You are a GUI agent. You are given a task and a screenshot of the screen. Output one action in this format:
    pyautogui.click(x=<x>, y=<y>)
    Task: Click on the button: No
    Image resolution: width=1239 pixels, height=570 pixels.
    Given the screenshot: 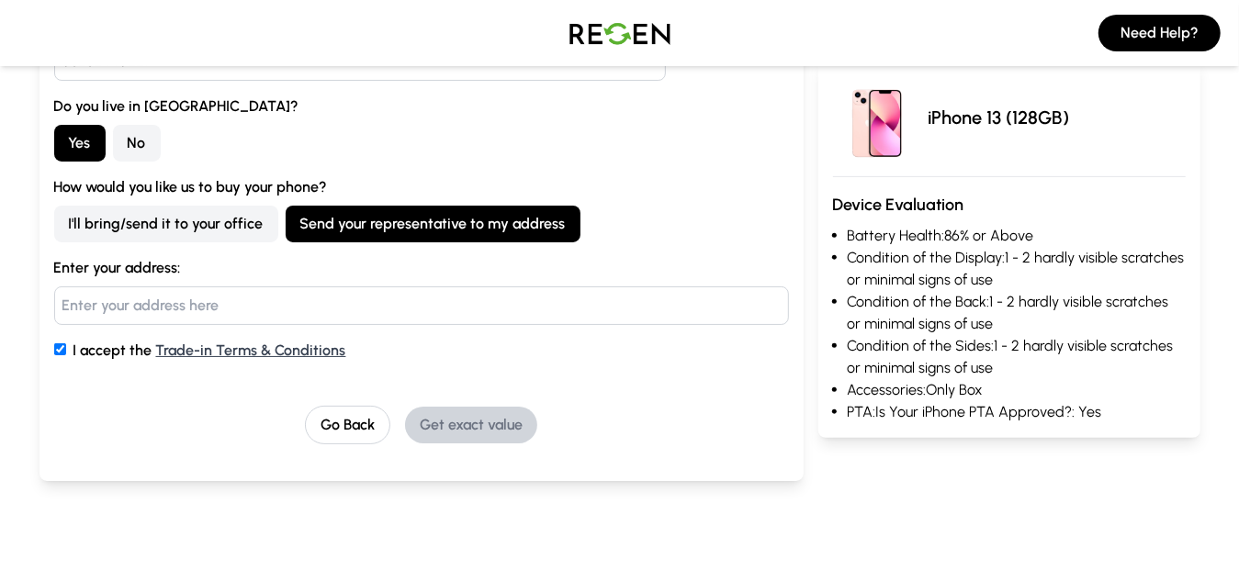 What is the action you would take?
    pyautogui.click(x=137, y=143)
    